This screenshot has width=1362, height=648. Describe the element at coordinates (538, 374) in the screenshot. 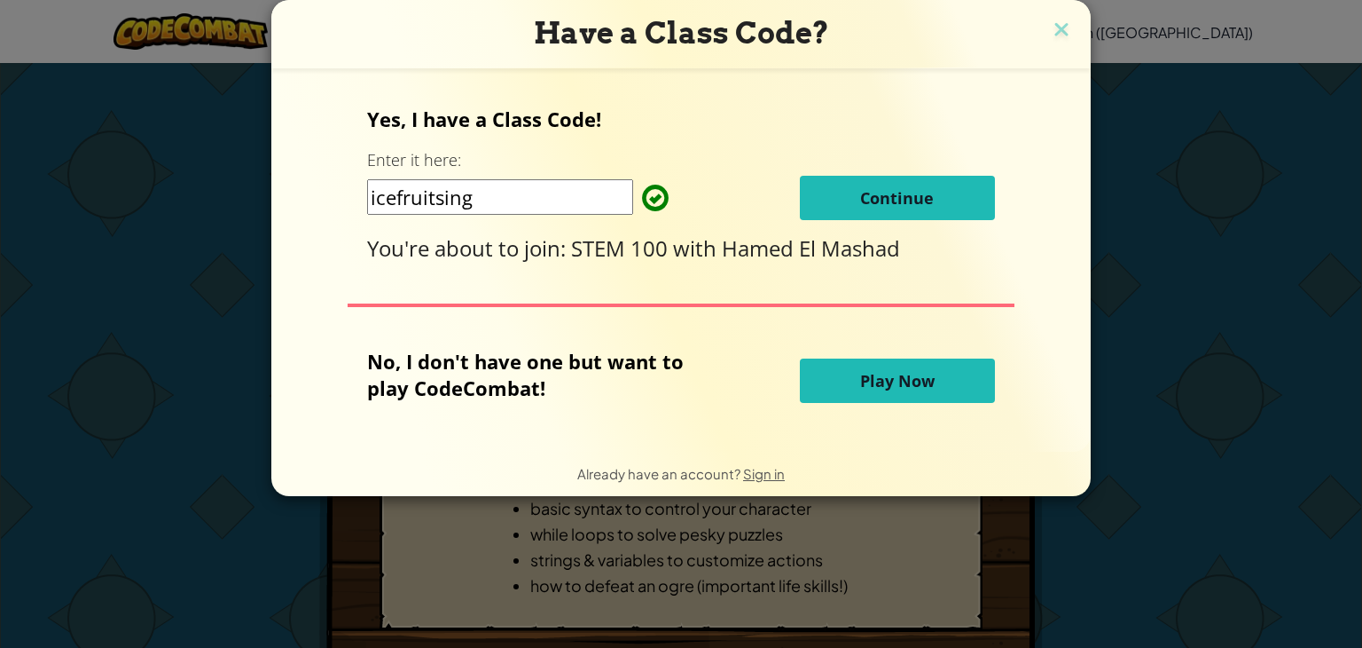

I see `p: No, I don't have one but want to play CodeCombat!` at that location.